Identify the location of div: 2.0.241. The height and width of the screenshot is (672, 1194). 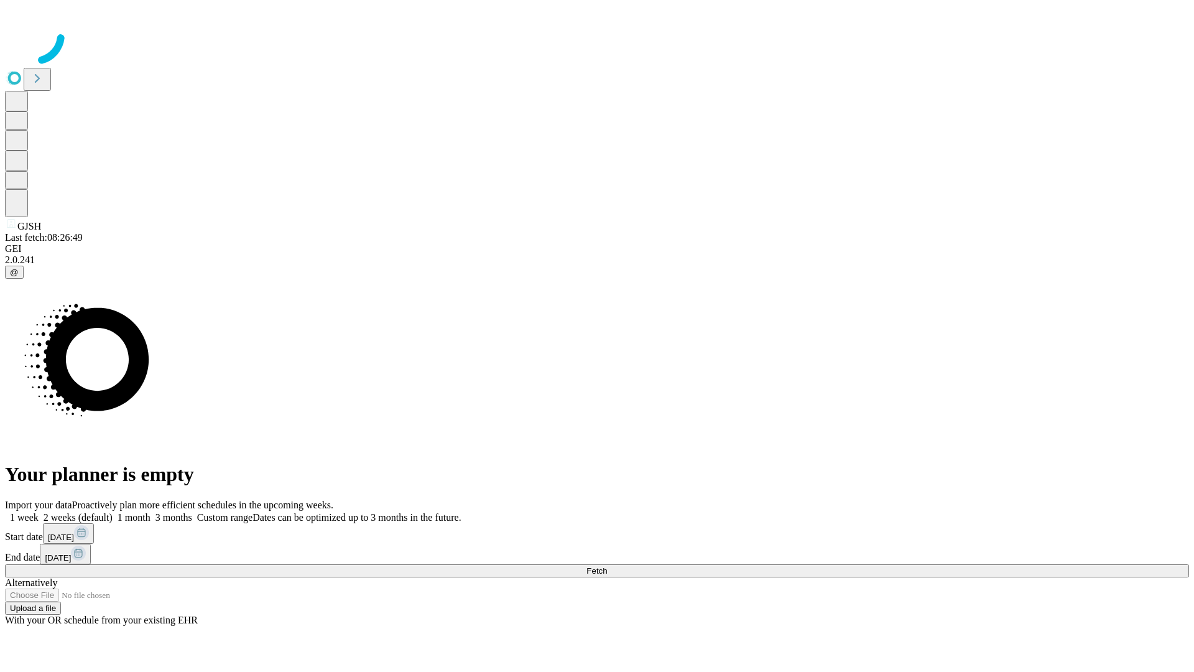
(597, 260).